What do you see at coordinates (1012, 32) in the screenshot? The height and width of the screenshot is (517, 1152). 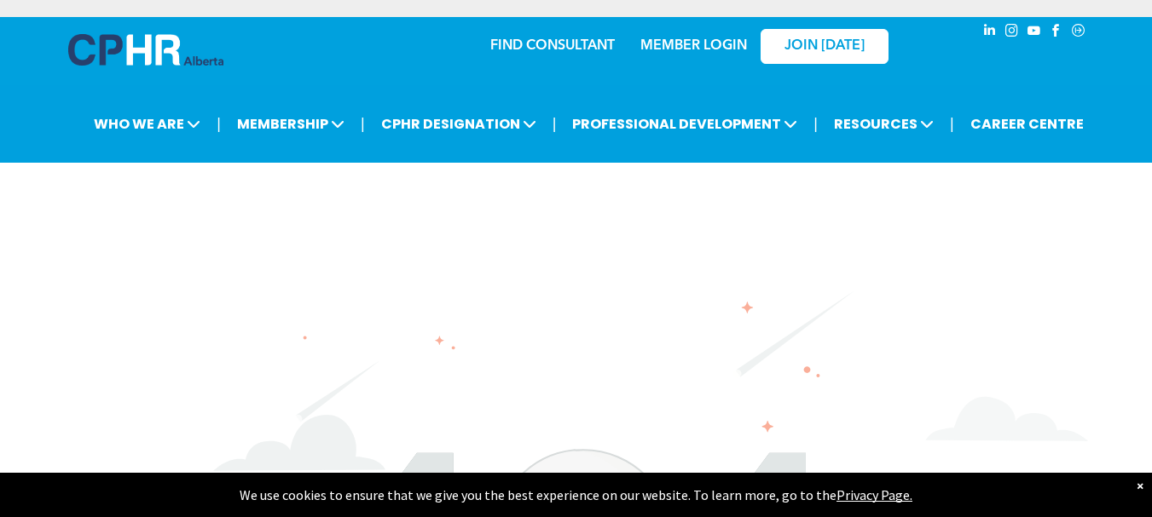 I see `a: instagram` at bounding box center [1012, 32].